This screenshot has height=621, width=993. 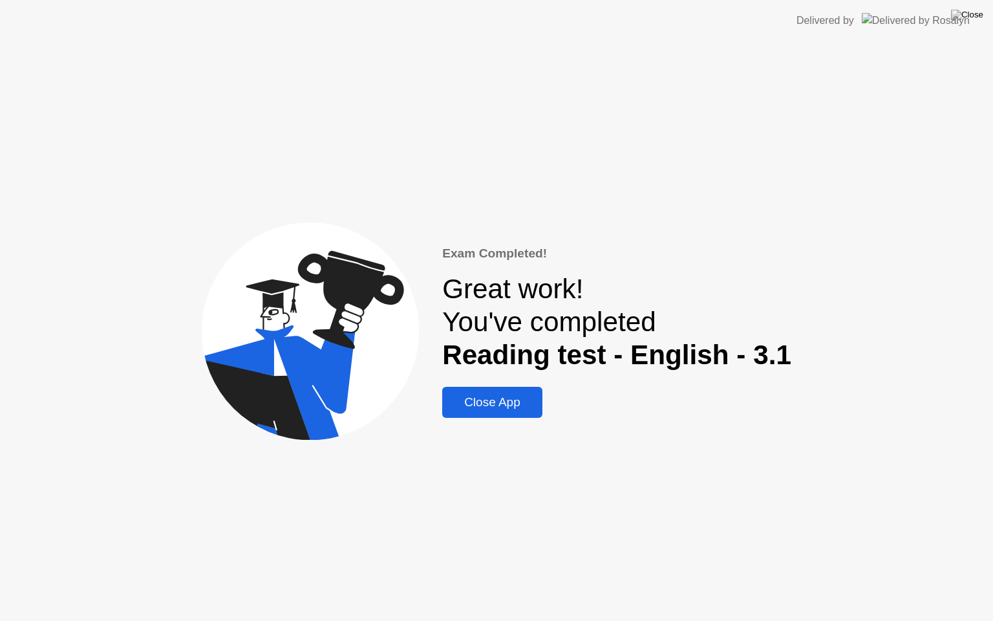 What do you see at coordinates (967, 15) in the screenshot?
I see `img: Close` at bounding box center [967, 15].